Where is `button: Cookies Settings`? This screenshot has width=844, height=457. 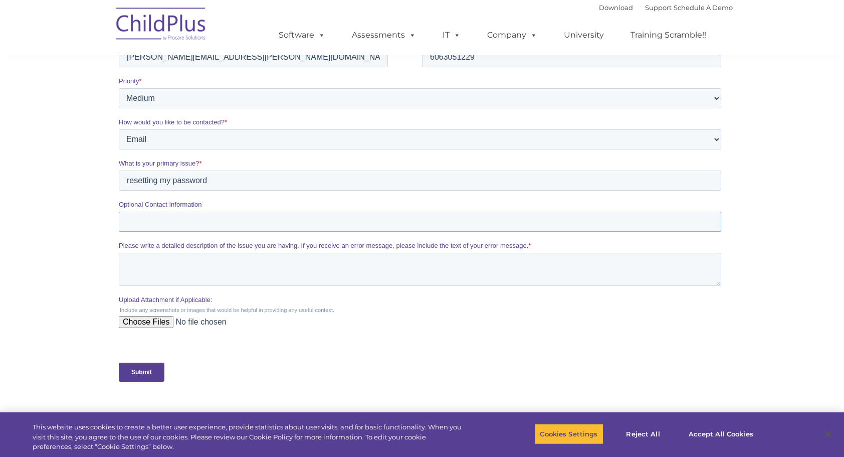 button: Cookies Settings is located at coordinates (569, 434).